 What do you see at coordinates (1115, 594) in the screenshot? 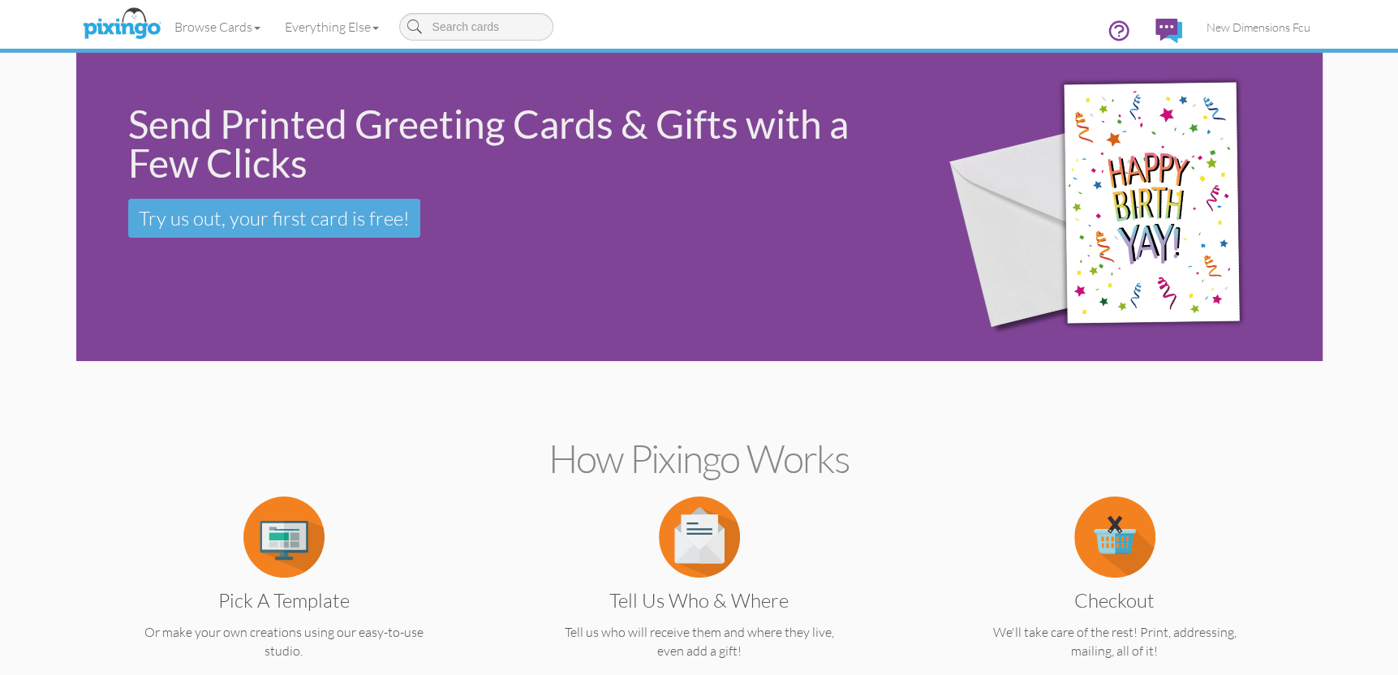
I see `a: Checkout We'll take care of the rest! Print, addressing, mailing, all of it!` at bounding box center [1115, 594].